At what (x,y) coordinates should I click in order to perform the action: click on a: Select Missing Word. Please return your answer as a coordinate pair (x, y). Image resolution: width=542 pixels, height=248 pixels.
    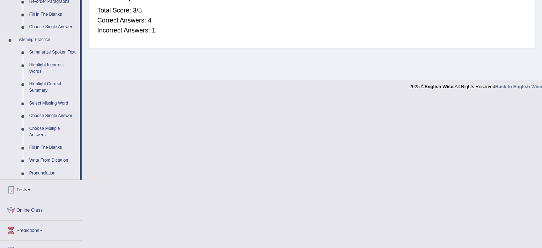
    Looking at the image, I should click on (53, 103).